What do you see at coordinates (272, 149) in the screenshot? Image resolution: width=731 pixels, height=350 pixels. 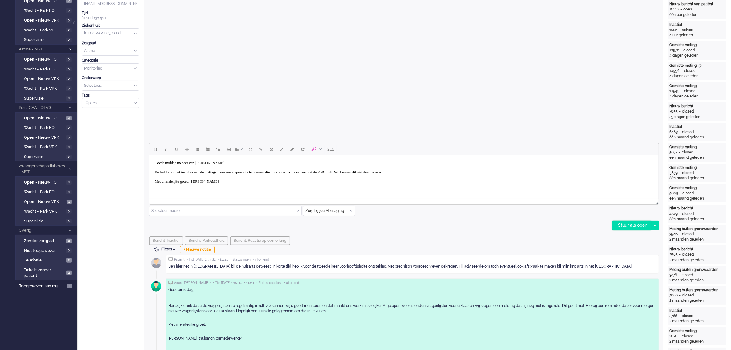 I see `button: Delay message` at bounding box center [272, 149].